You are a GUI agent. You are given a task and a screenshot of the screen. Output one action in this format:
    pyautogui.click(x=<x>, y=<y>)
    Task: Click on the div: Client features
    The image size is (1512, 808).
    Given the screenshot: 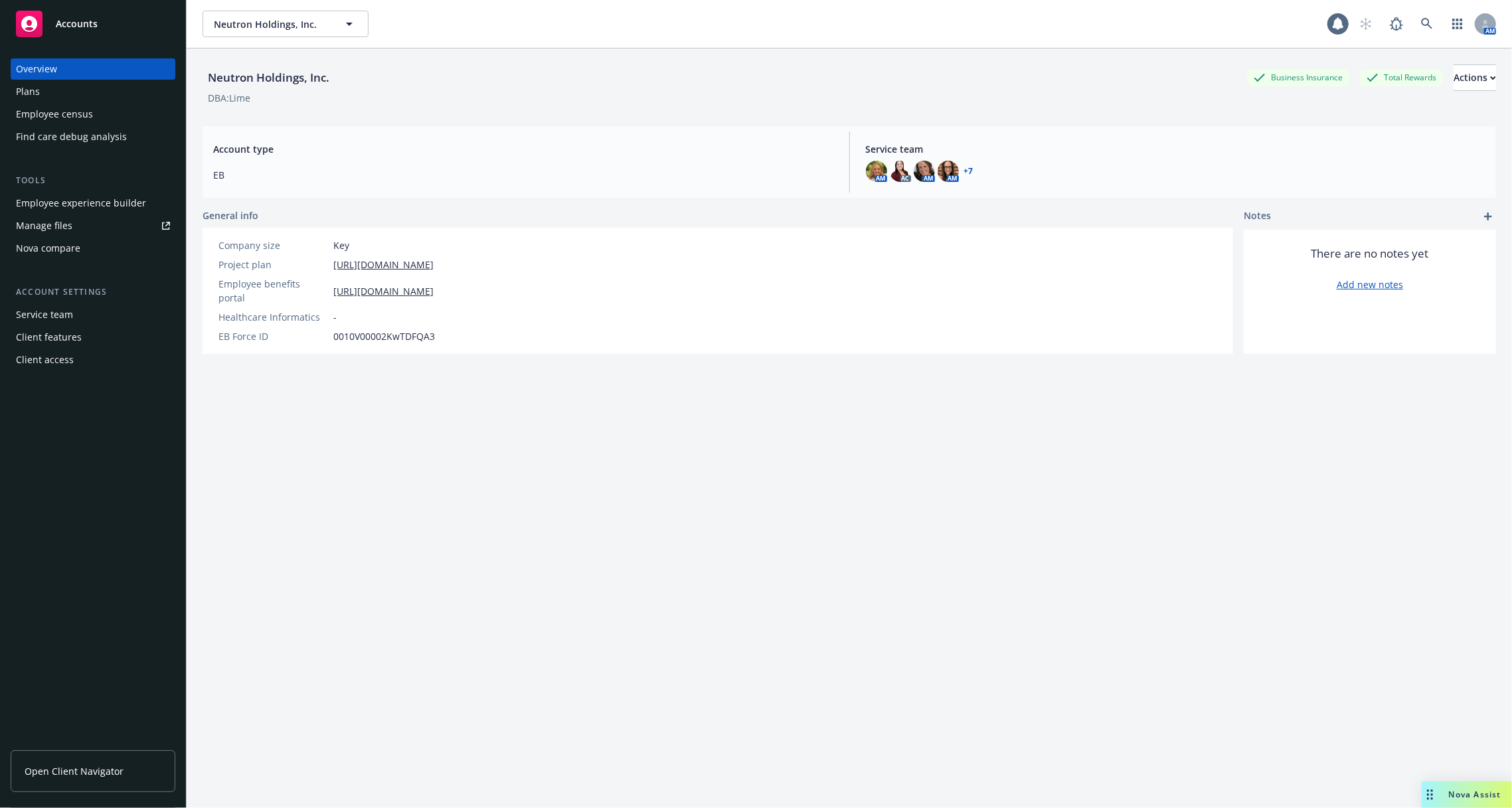 What is the action you would take?
    pyautogui.click(x=49, y=338)
    